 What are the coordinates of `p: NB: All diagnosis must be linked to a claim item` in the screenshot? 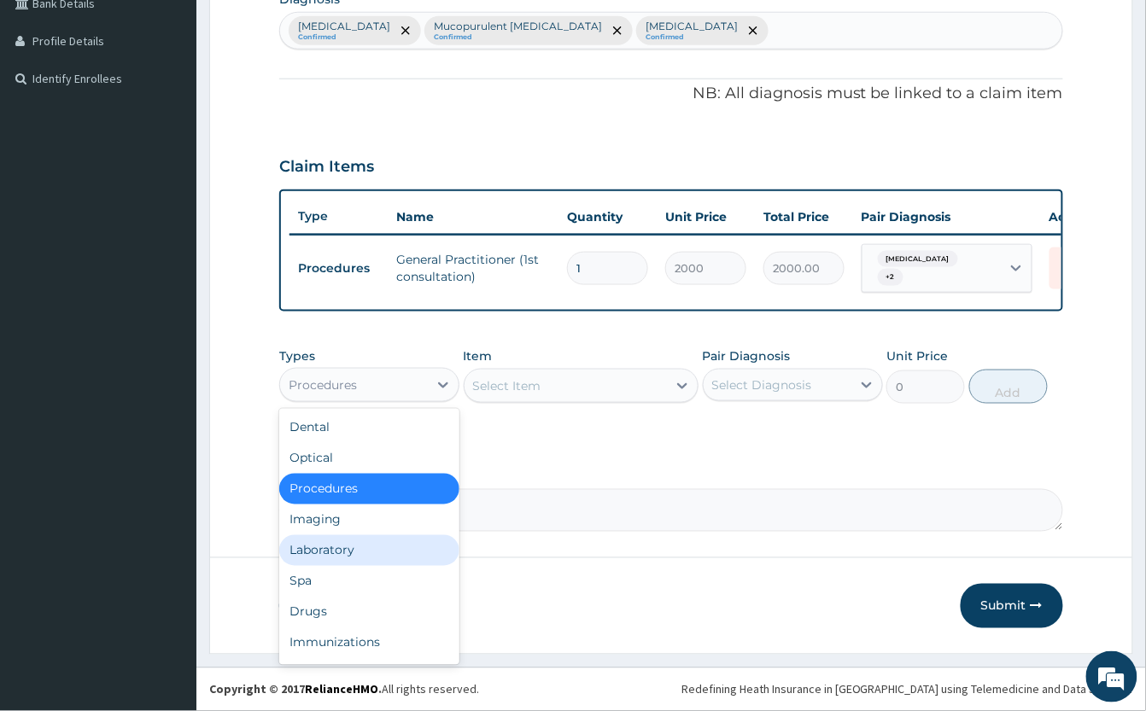 It's located at (671, 94).